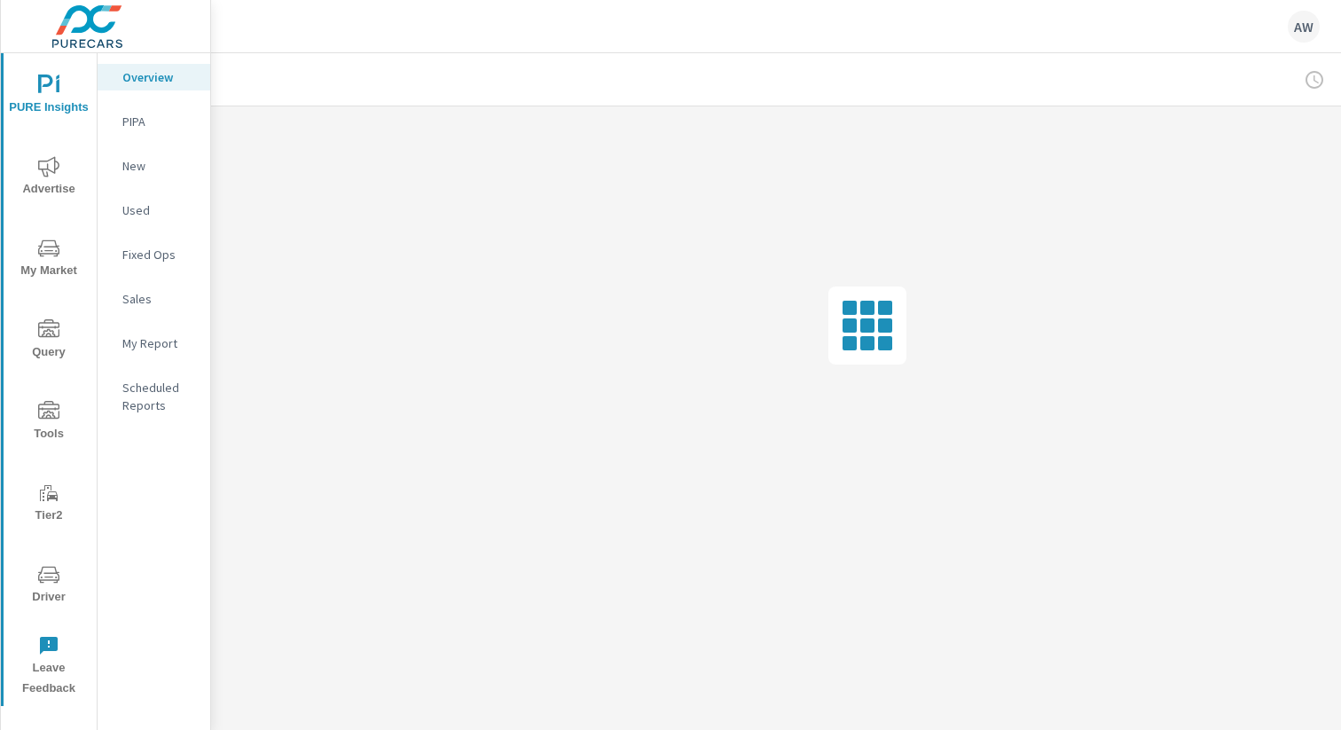 The image size is (1341, 730). I want to click on p: Used, so click(159, 210).